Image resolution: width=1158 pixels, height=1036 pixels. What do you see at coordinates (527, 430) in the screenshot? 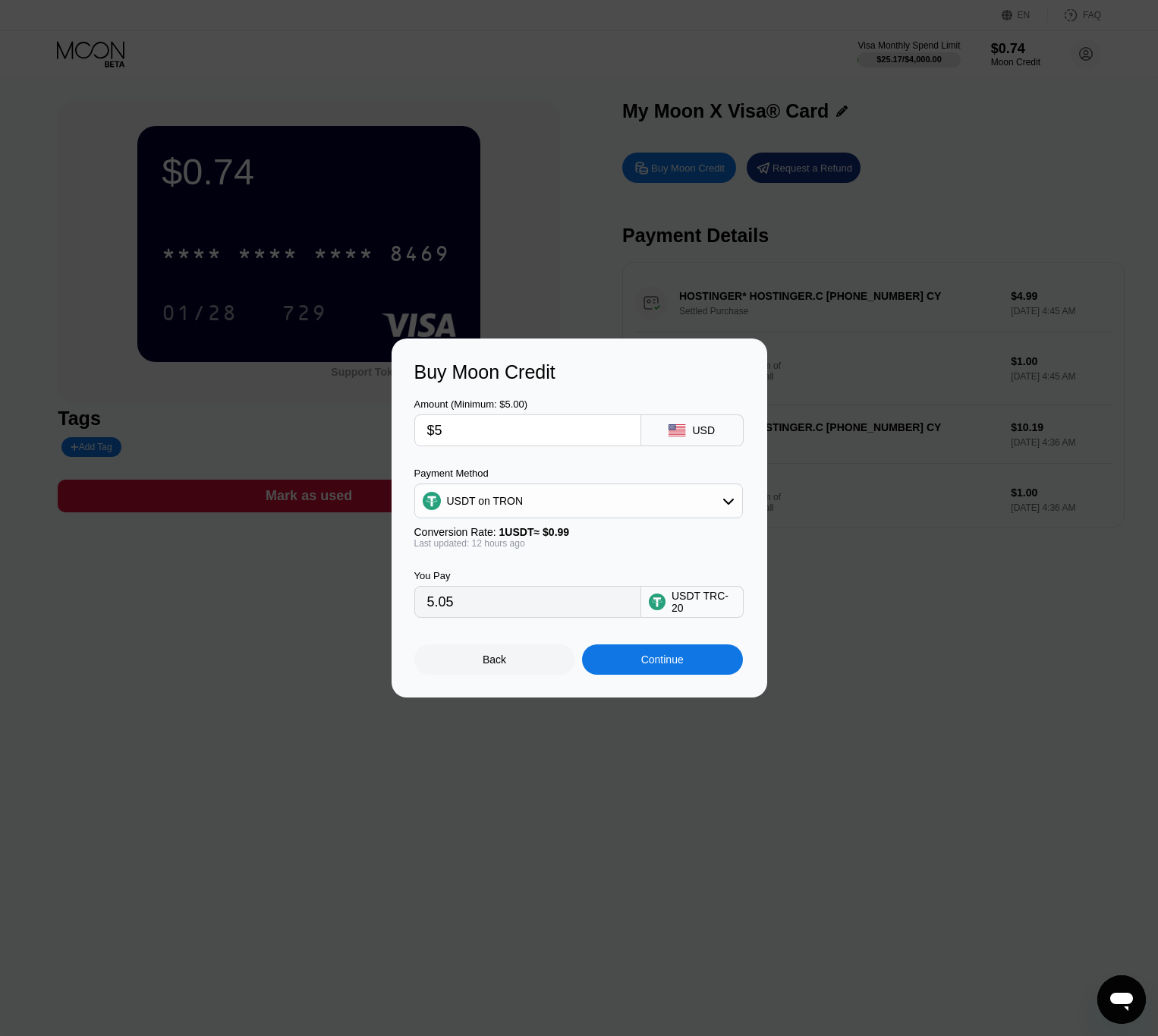
I see `input: $0.00` at bounding box center [527, 430].